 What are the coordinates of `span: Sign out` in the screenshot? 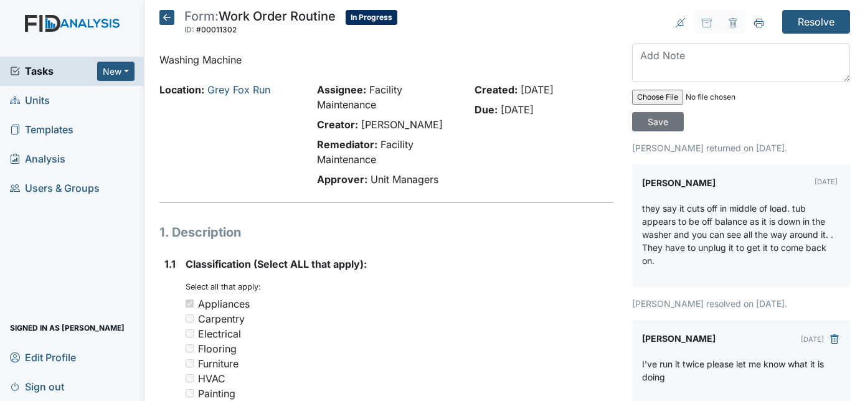 It's located at (37, 386).